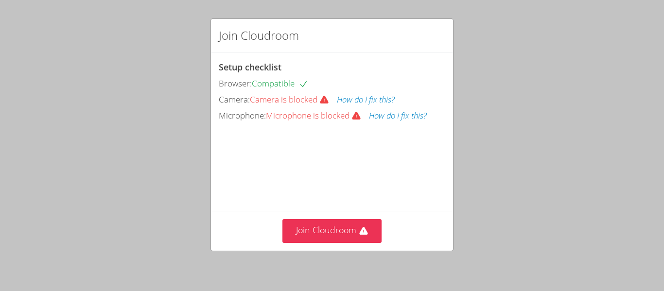 This screenshot has width=664, height=291. What do you see at coordinates (235, 83) in the screenshot?
I see `span: Browser:` at bounding box center [235, 83].